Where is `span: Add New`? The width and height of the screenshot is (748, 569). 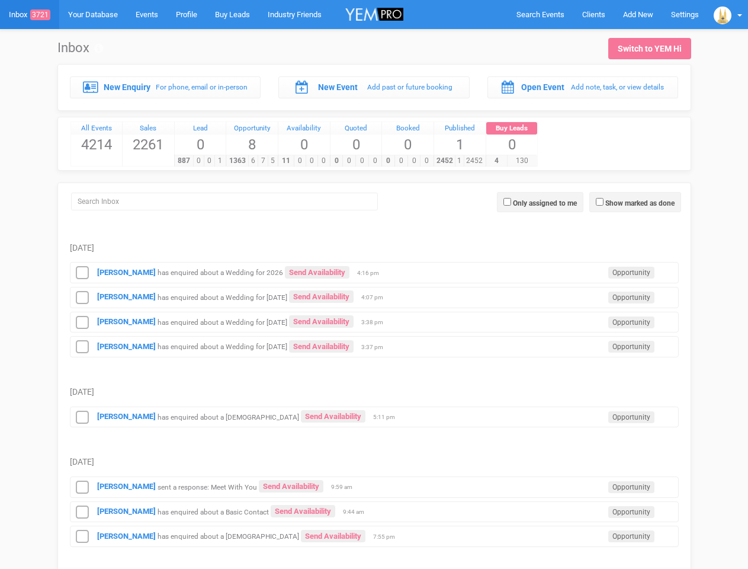
span: Add New is located at coordinates (638, 14).